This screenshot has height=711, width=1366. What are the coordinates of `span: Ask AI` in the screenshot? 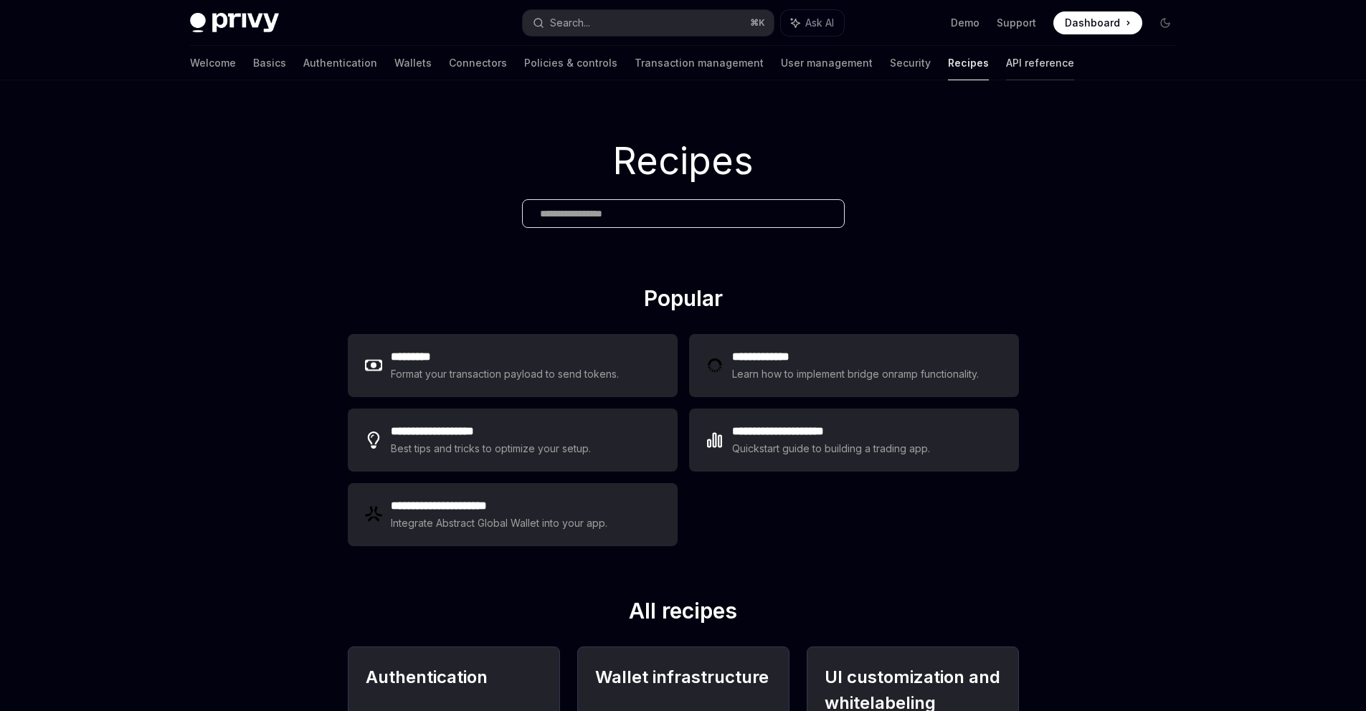 It's located at (819, 23).